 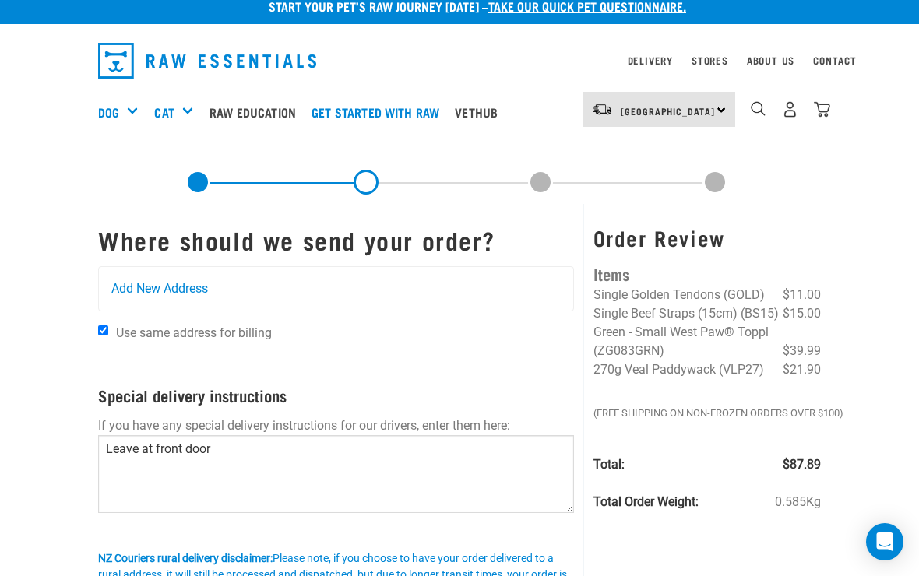 I want to click on img: user.png, so click(x=790, y=109).